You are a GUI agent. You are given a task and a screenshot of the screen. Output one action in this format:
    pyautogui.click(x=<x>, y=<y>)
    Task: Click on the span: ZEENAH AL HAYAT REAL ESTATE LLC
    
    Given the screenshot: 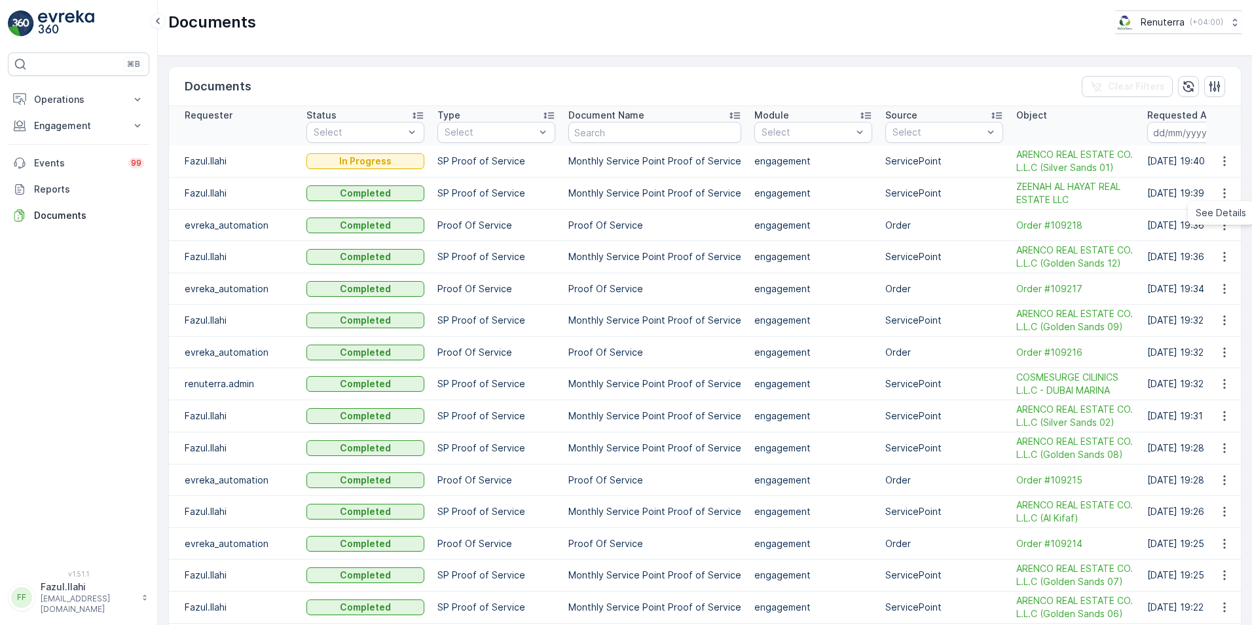 What is the action you would take?
    pyautogui.click(x=1076, y=193)
    